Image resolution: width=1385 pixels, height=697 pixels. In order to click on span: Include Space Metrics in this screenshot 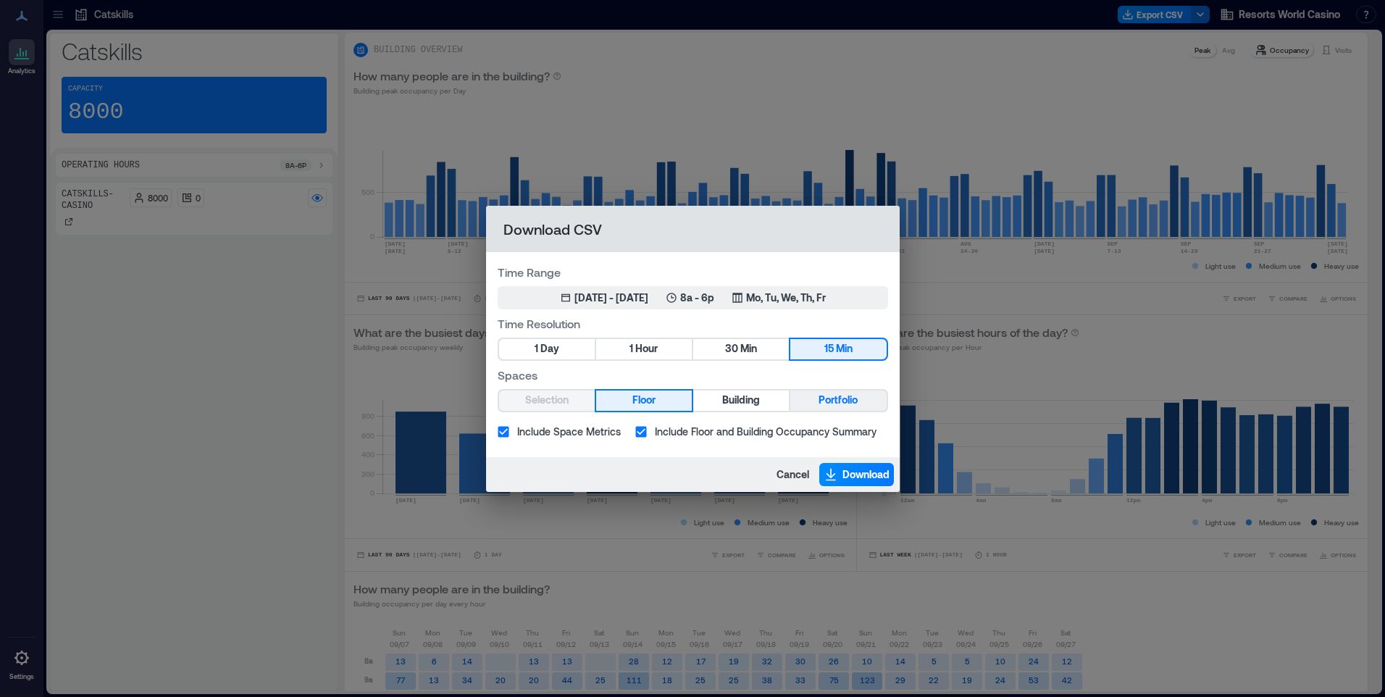, I will do `click(569, 431)`.